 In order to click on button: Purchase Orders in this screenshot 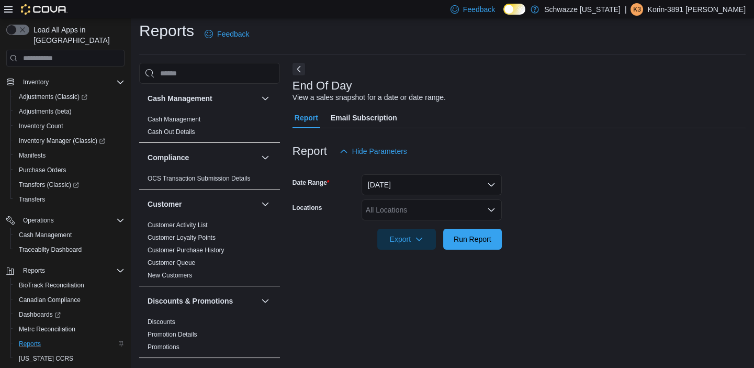, I will do `click(70, 170)`.